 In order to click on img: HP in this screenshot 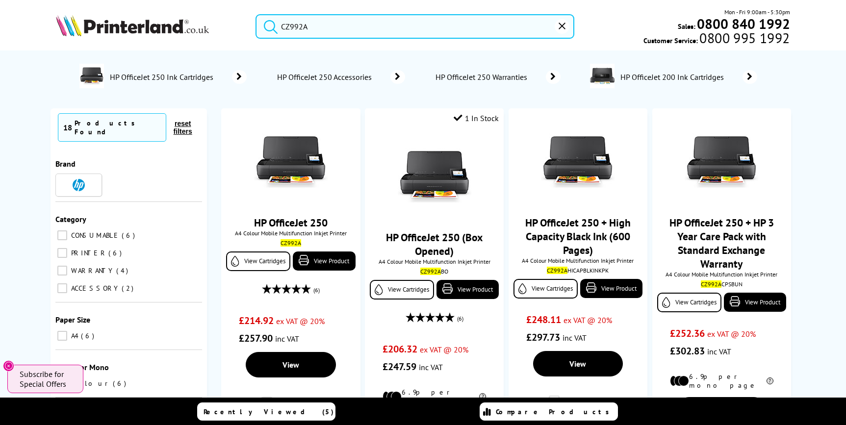, I will do `click(78, 185)`.